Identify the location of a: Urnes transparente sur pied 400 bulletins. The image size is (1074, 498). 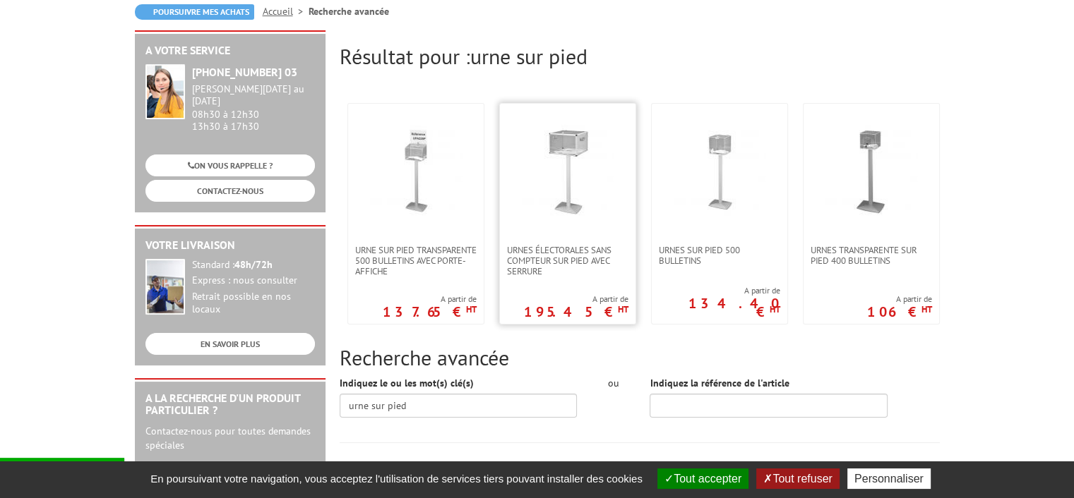
(871, 256).